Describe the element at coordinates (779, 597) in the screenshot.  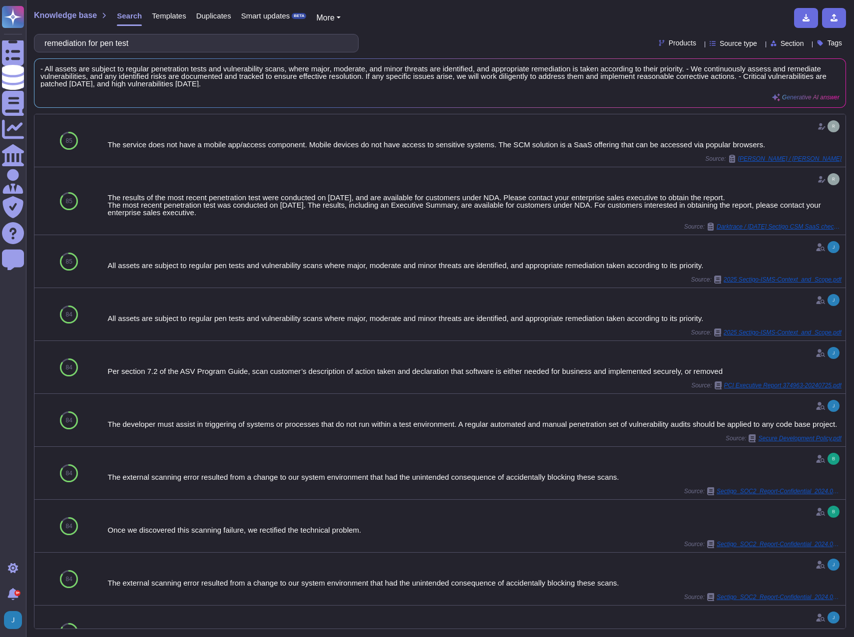
I see `span: Sectigo_SOC2_Report-Confidential_2024.03.31SECURED.pdf` at that location.